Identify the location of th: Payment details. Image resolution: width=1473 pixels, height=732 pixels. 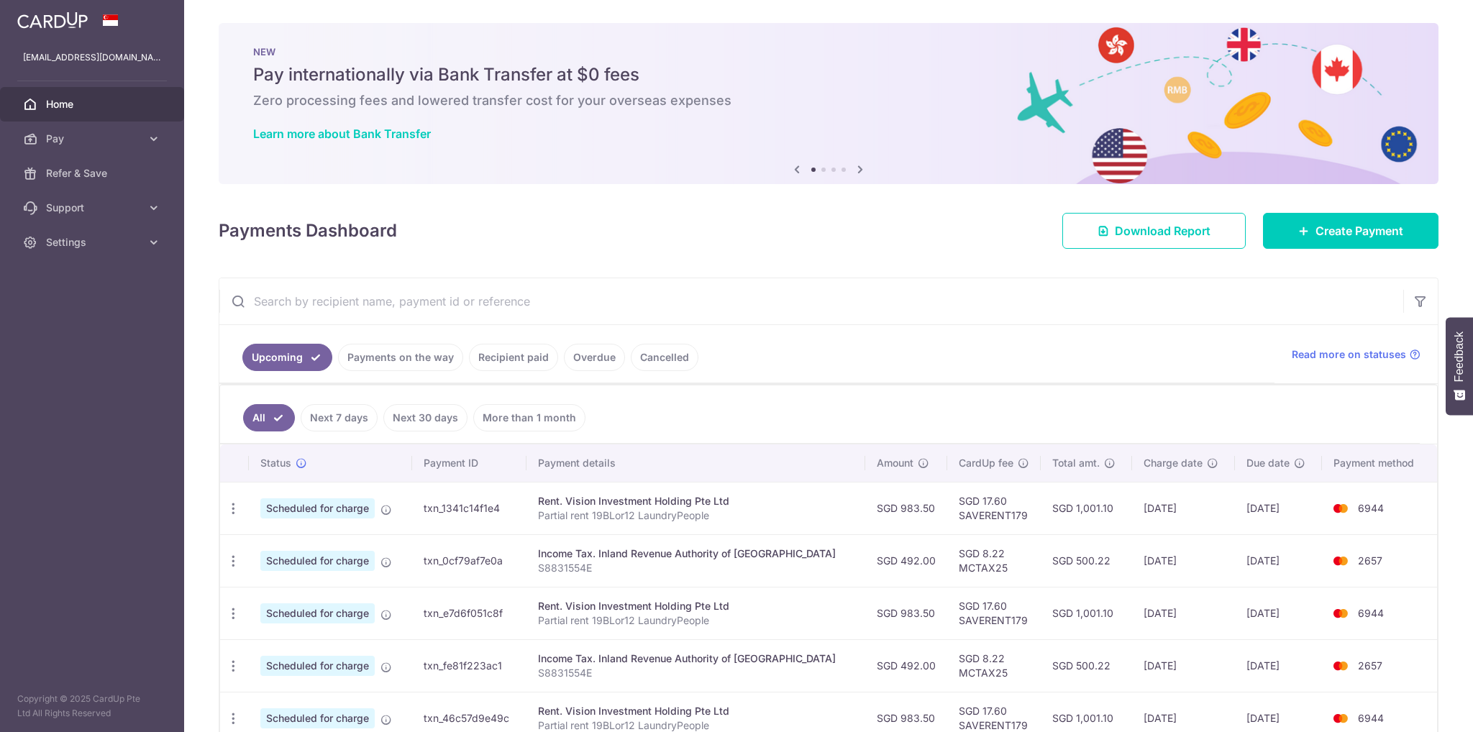
(695, 463).